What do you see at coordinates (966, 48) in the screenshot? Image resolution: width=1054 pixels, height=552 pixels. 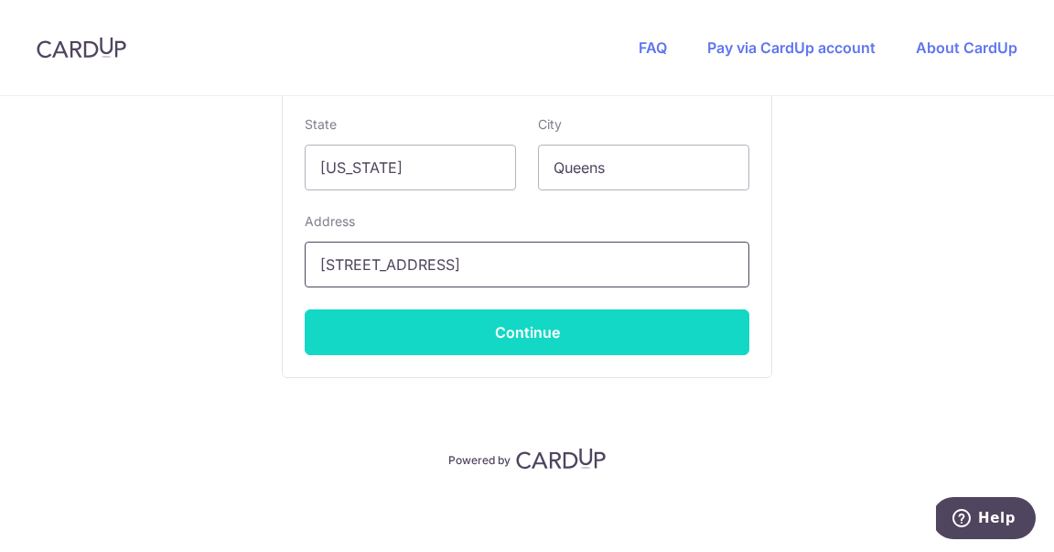 I see `a: About CardUp` at bounding box center [966, 48].